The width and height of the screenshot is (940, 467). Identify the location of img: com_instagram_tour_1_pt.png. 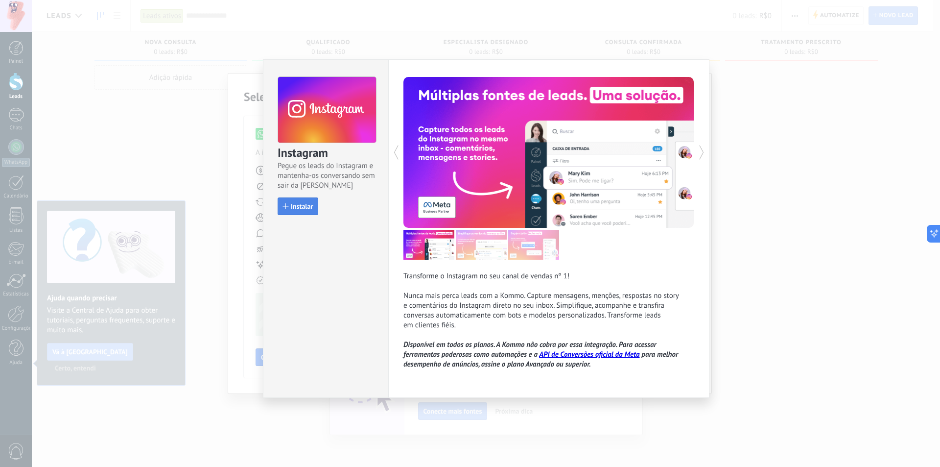
(429, 244).